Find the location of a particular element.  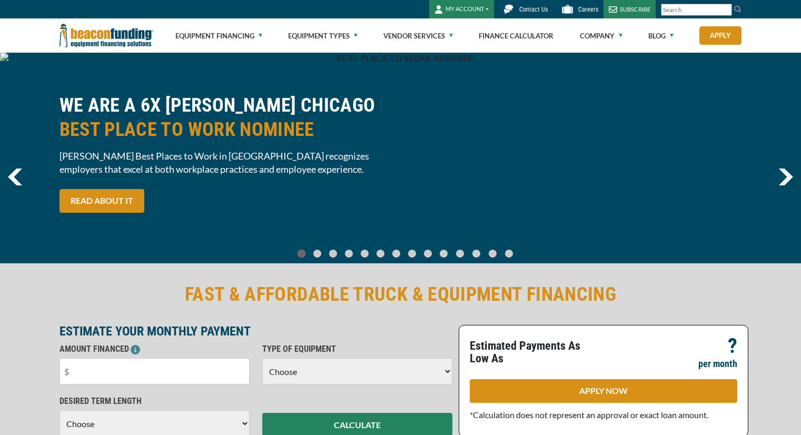

a: previous is located at coordinates (15, 177).